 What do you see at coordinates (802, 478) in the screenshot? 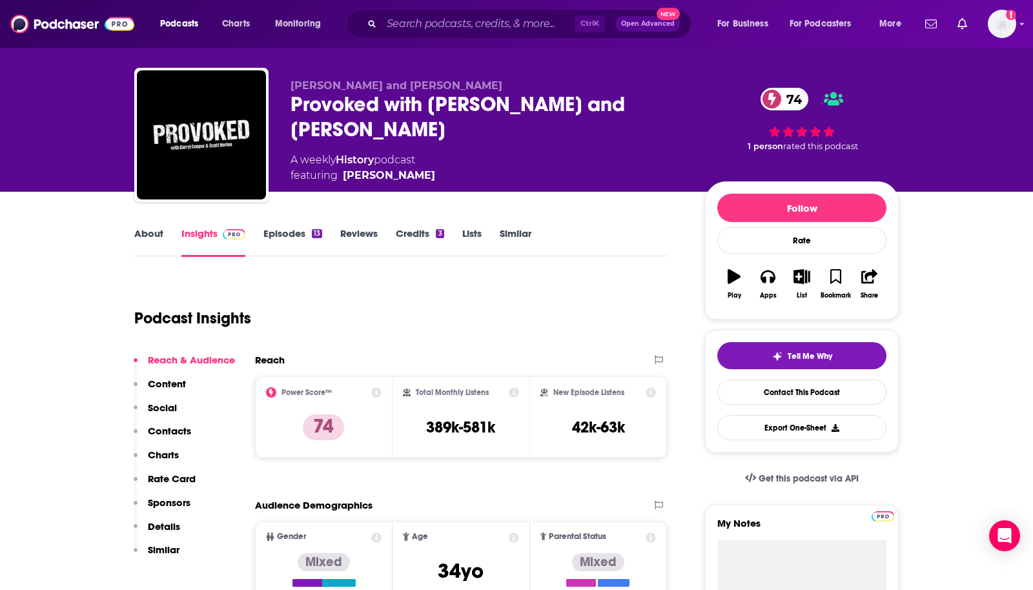
I see `a: Get this podcast via API` at bounding box center [802, 478].